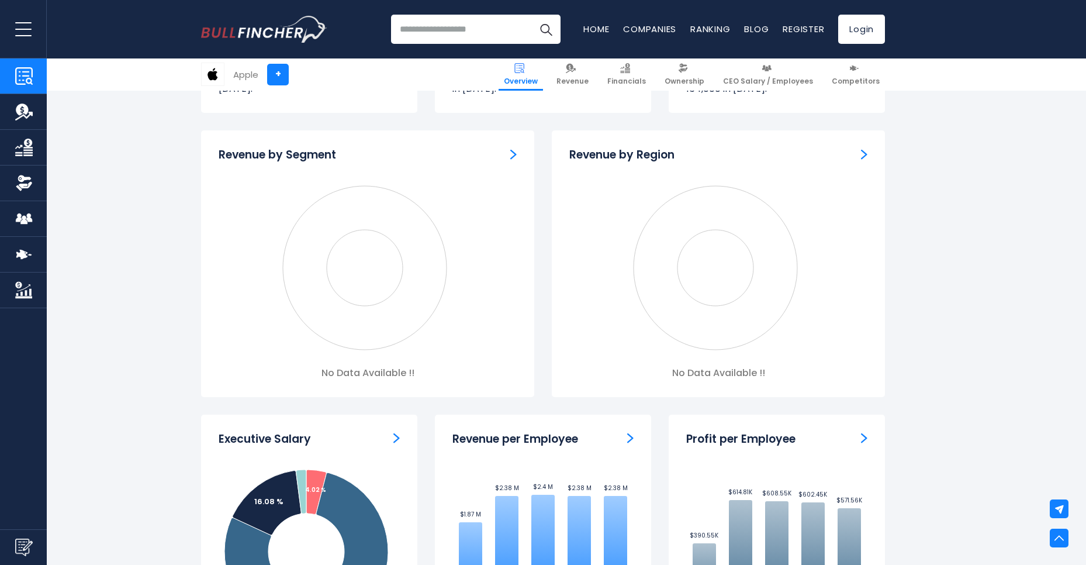 This screenshot has height=565, width=1086. I want to click on a: Revenue, so click(572, 74).